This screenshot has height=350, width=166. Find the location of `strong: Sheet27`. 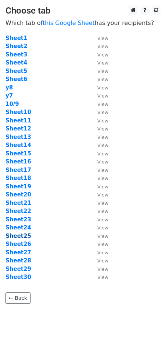

strong: Sheet27 is located at coordinates (18, 252).